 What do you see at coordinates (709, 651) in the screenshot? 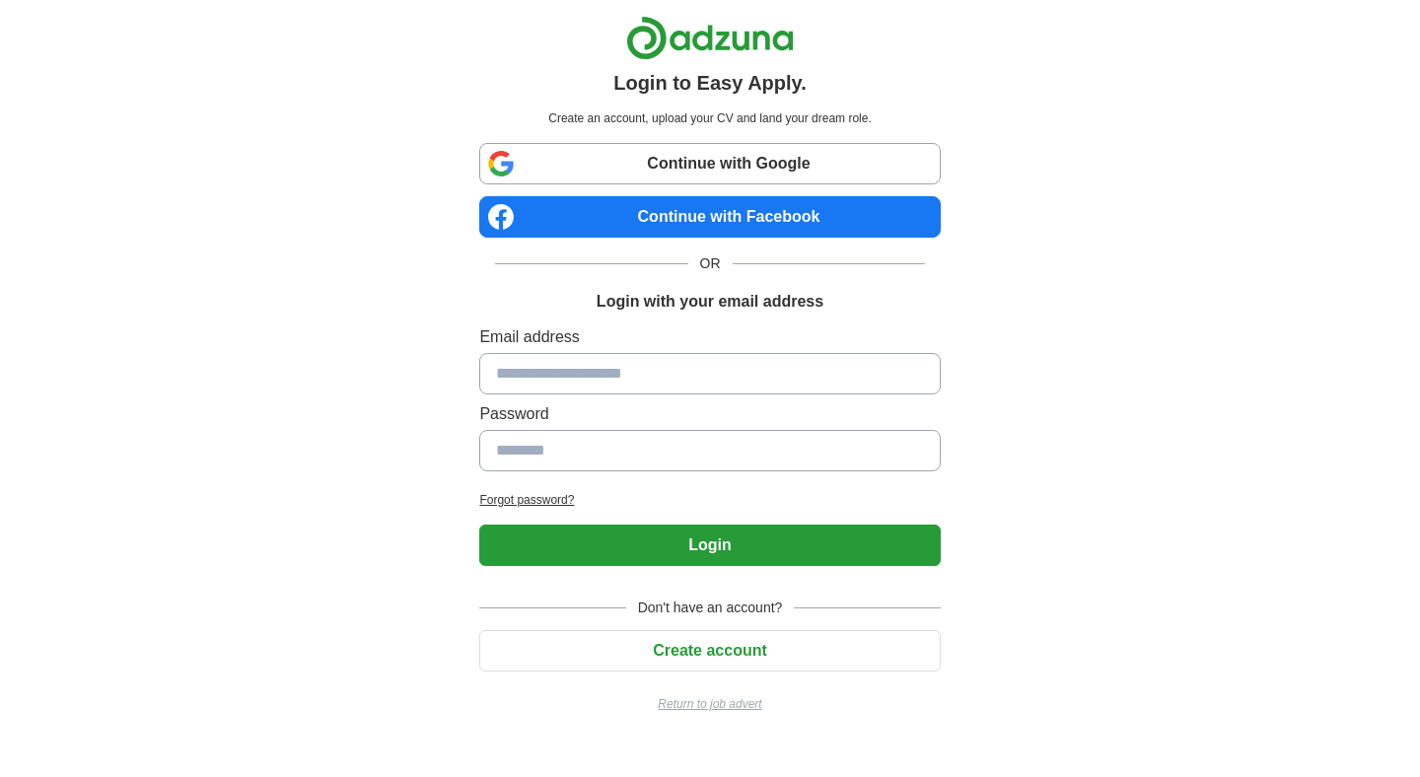
I see `button: Create account` at bounding box center [709, 651].